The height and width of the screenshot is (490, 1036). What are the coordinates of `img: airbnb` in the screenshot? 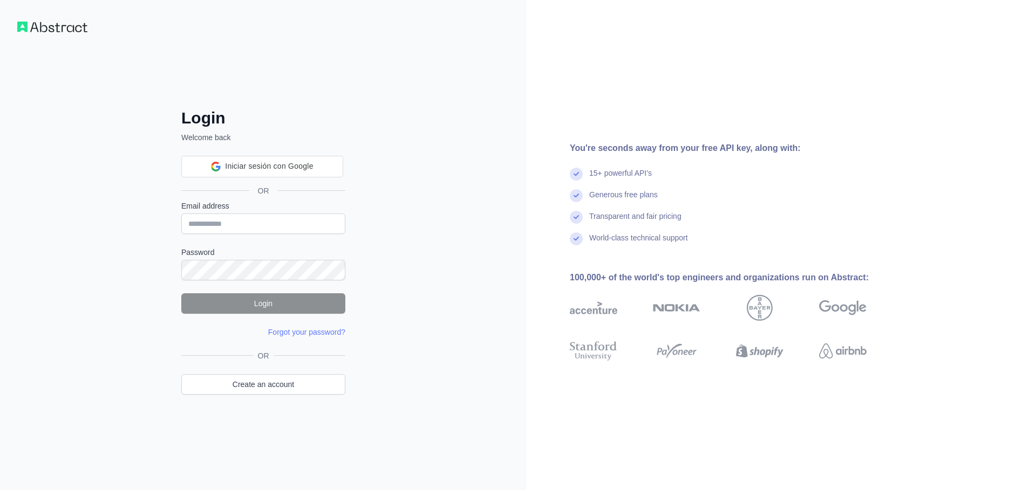 It's located at (842, 351).